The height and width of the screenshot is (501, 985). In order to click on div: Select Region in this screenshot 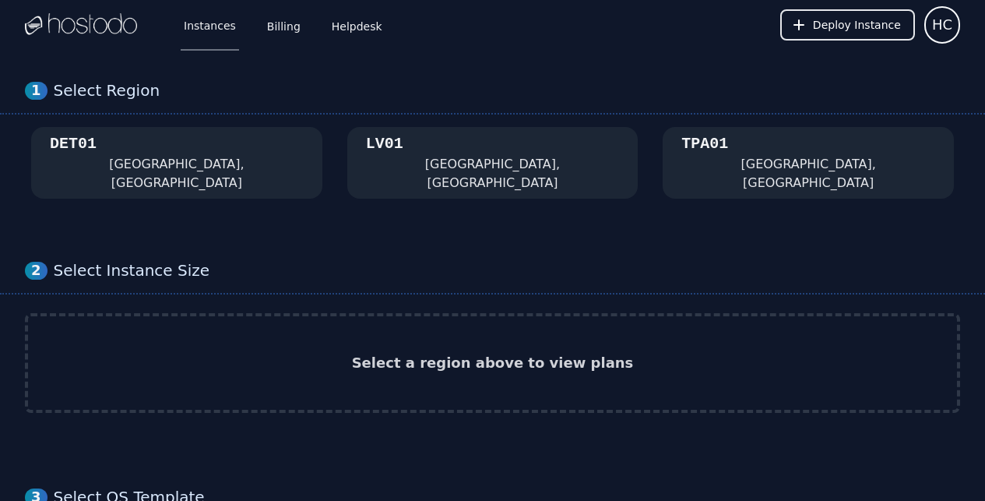, I will do `click(507, 90)`.